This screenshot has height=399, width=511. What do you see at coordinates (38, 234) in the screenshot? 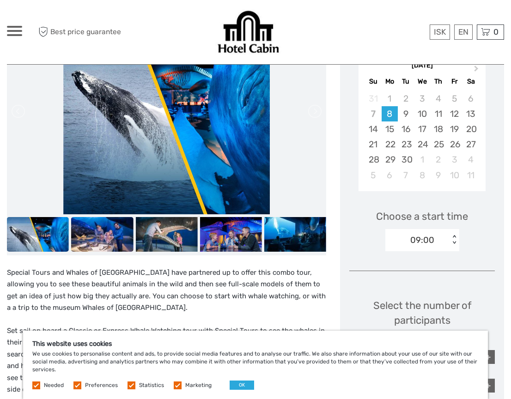
I see `img: 3aee7fe1d7e845df9517fca8331b0689_slider_thumbnail.jpeg` at bounding box center [38, 234].